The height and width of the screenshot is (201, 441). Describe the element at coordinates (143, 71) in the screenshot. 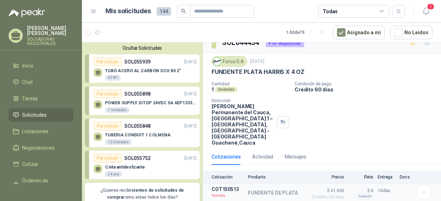

I see `p: TUBO ACERO AL CARBON SCH 80 2"` at that location.